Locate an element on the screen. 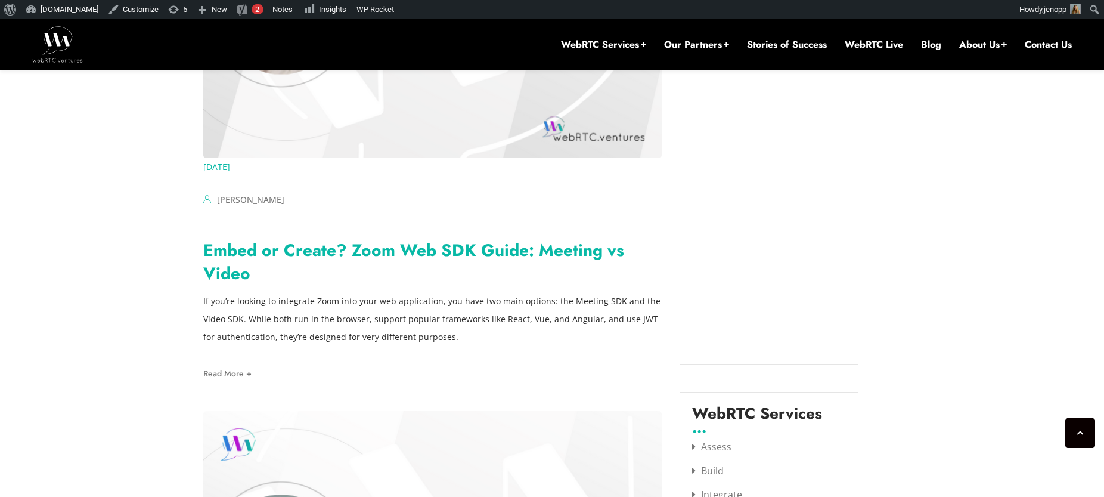 The image size is (1104, 497). a: WebRTC Live is located at coordinates (874, 45).